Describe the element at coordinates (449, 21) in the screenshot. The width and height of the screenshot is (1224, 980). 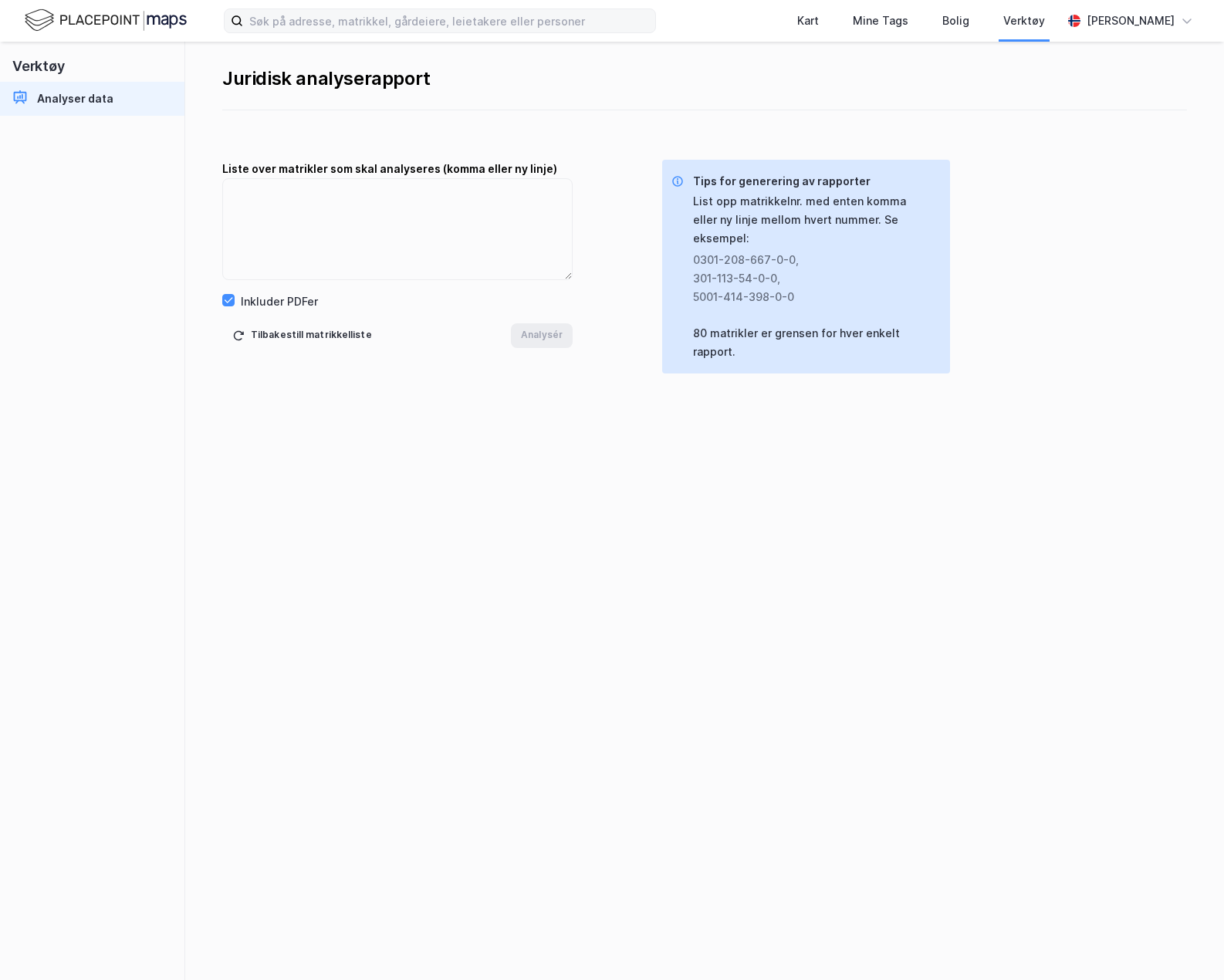
I see `input: Søk på adresse, matrikkel, gårdeiere, leietakere eller personer` at that location.